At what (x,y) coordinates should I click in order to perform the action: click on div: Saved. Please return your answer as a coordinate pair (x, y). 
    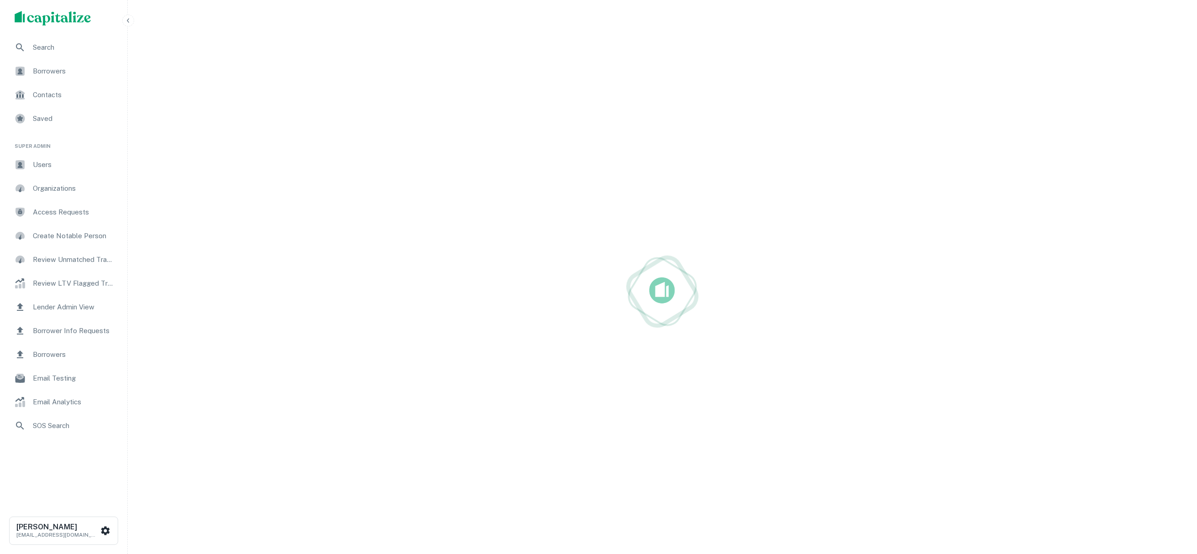
    Looking at the image, I should click on (63, 119).